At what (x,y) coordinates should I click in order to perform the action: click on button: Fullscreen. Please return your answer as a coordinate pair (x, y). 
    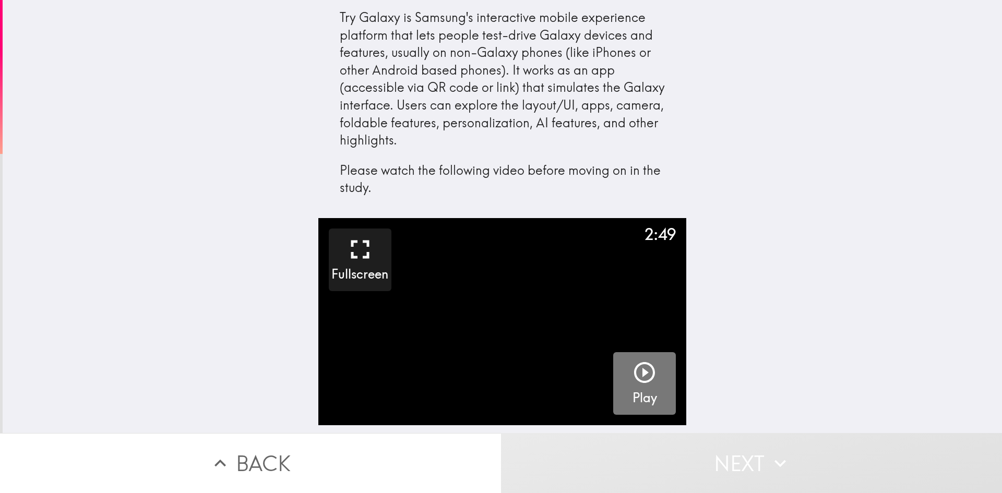
    Looking at the image, I should click on (360, 260).